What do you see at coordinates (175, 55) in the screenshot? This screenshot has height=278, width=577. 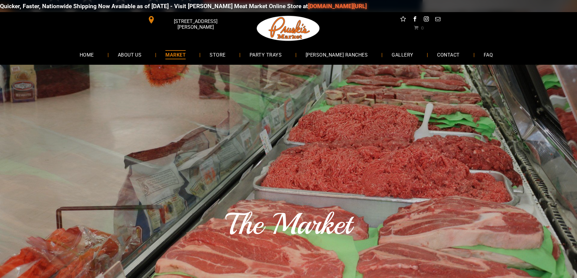 I see `a: MARKET` at bounding box center [175, 55].